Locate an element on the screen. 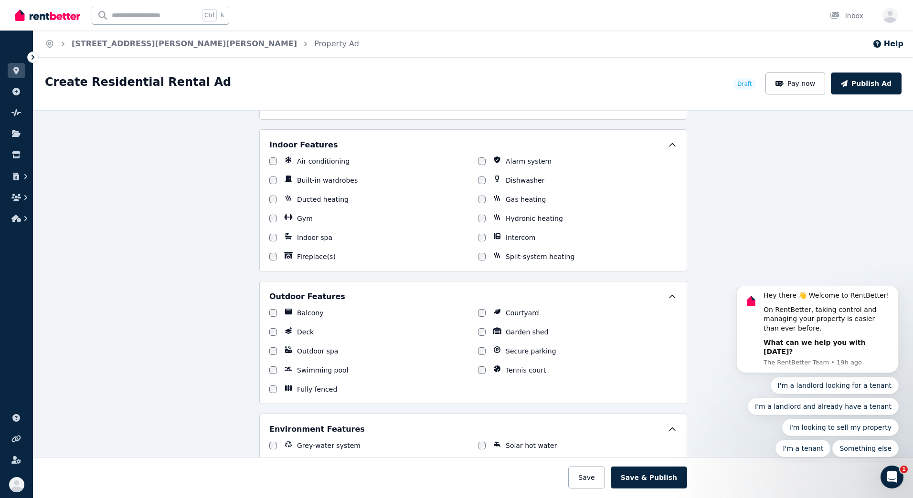  button: Save is located at coordinates (586, 478).